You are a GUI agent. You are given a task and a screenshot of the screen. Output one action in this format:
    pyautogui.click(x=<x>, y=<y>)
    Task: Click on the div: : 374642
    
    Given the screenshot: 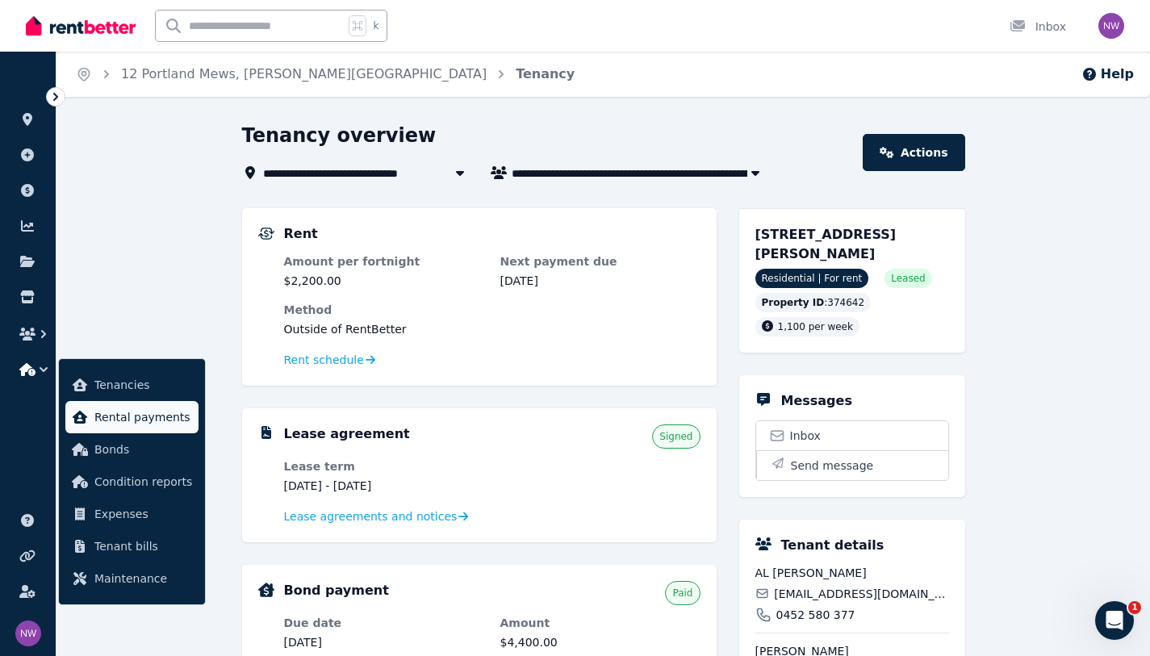 What is the action you would take?
    pyautogui.click(x=814, y=303)
    